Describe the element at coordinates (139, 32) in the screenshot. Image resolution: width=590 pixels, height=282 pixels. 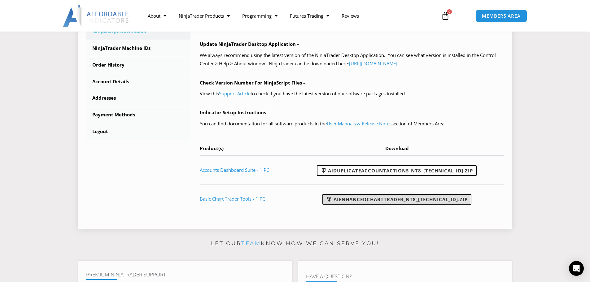
I see `a: NinjaScript Downloads` at that location.